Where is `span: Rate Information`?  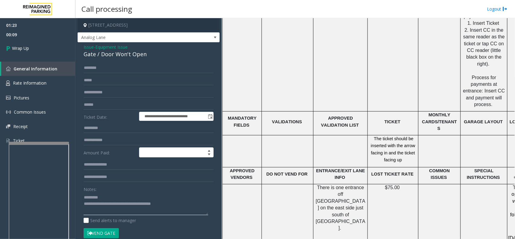
span: Rate Information is located at coordinates (30, 83).